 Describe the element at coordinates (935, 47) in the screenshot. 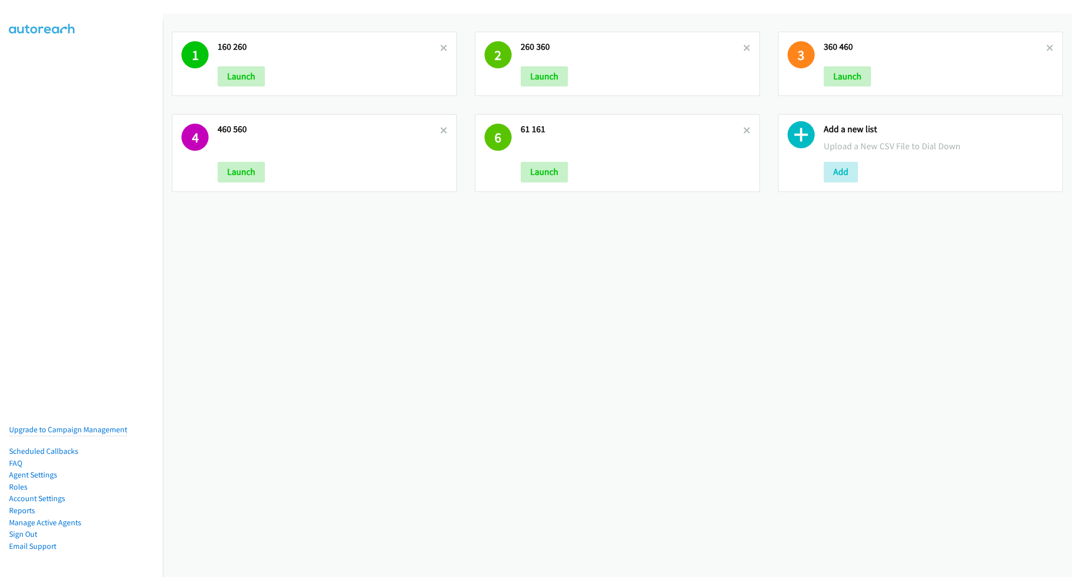

I see `h2: 360 460` at that location.